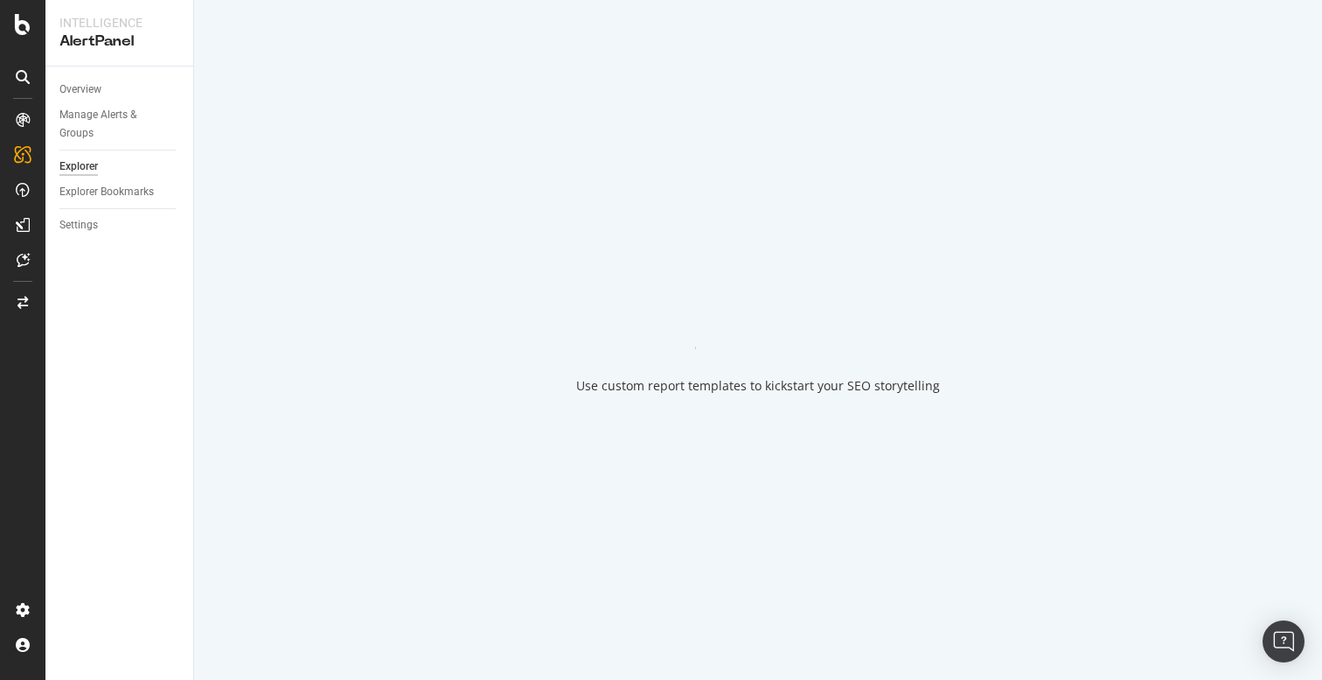 The width and height of the screenshot is (1322, 680). What do you see at coordinates (79, 166) in the screenshot?
I see `div: Explorer` at bounding box center [79, 166].